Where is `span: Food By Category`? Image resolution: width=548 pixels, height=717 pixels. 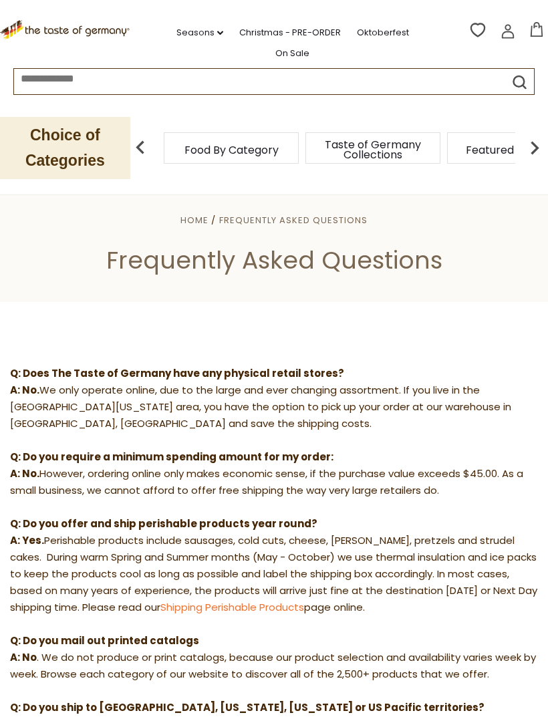 span: Food By Category is located at coordinates (231, 150).